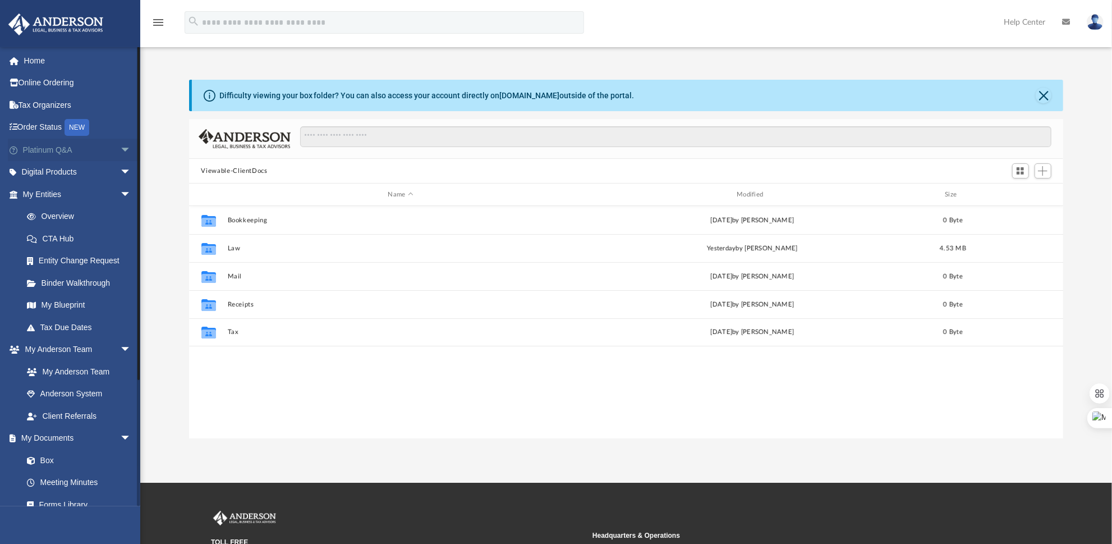 Image resolution: width=1112 pixels, height=544 pixels. I want to click on div: grid, so click(626, 322).